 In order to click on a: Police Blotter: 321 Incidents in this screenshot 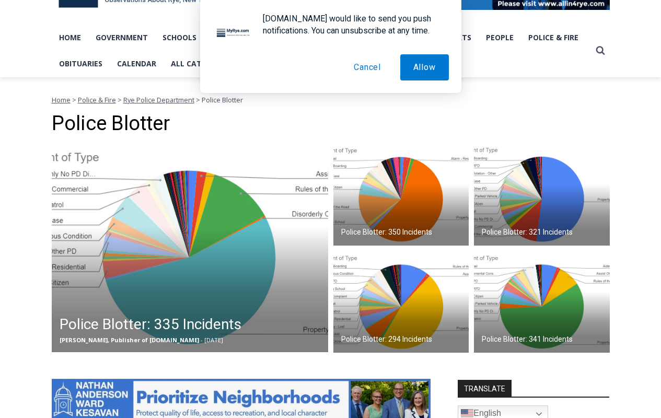, I will do `click(542, 194)`.